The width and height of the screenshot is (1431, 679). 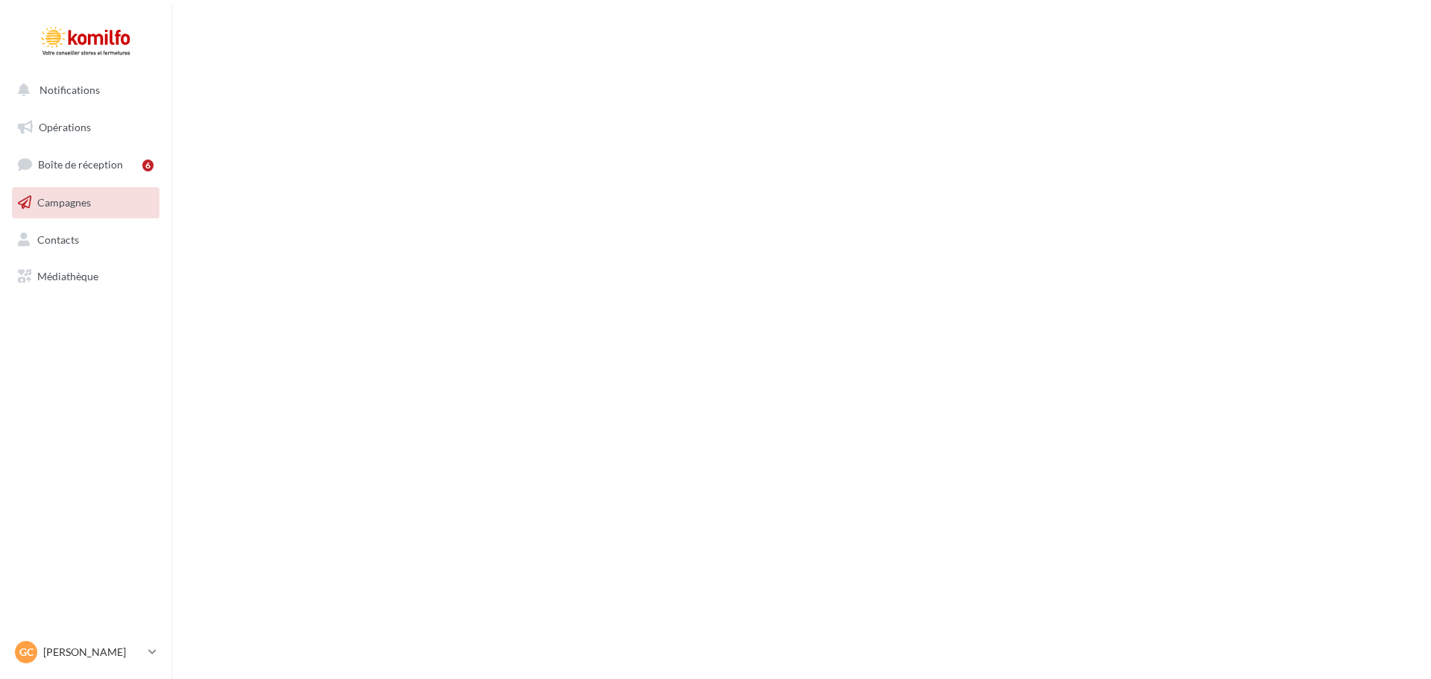 I want to click on span: GC, so click(x=26, y=652).